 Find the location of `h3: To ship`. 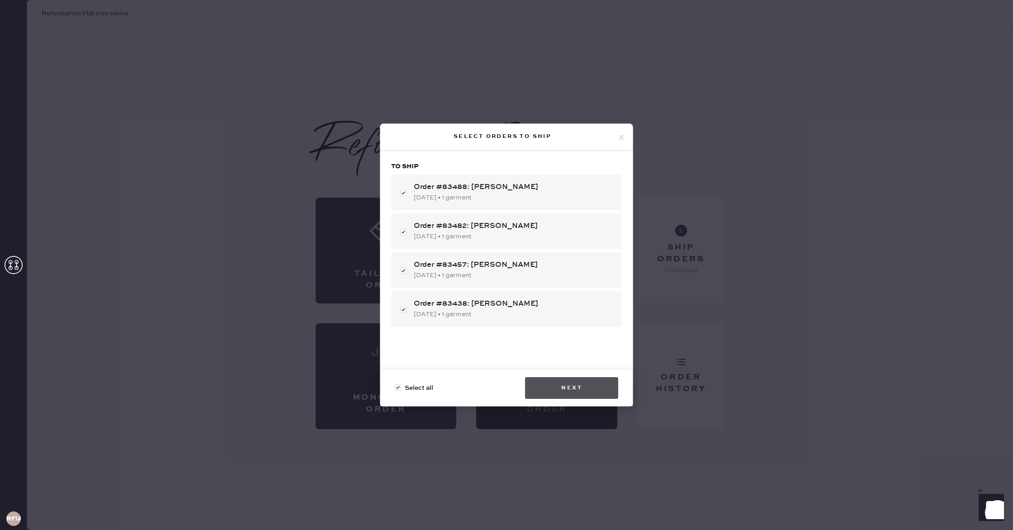

h3: To ship is located at coordinates (507, 166).